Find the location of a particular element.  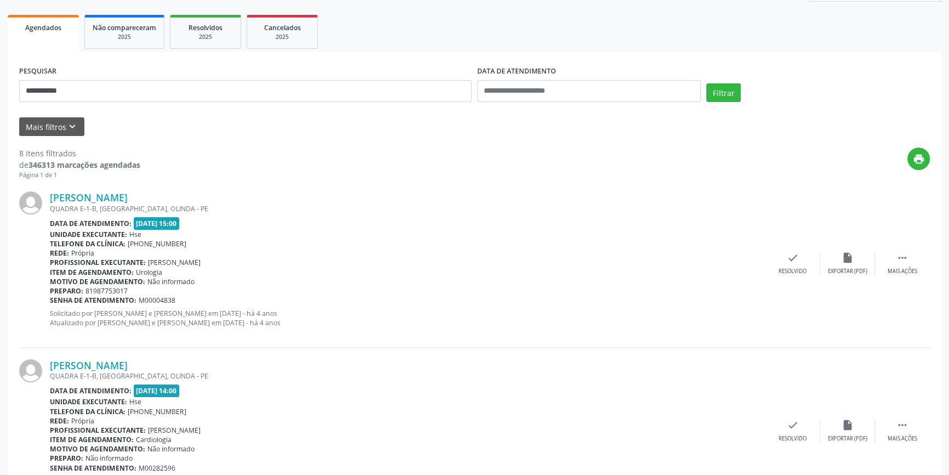

span: Cancelados is located at coordinates (282, 27).